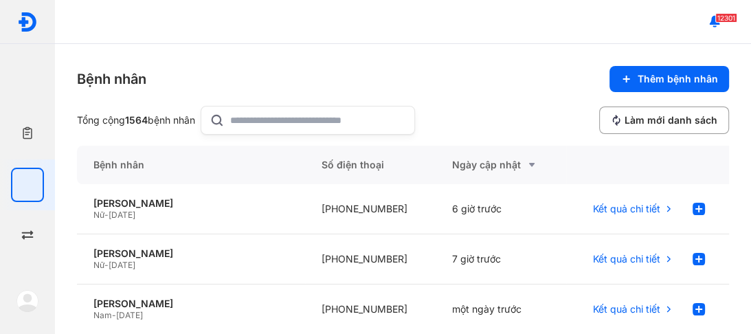  What do you see at coordinates (501, 165) in the screenshot?
I see `div: Ngày cập nhật` at bounding box center [501, 165].